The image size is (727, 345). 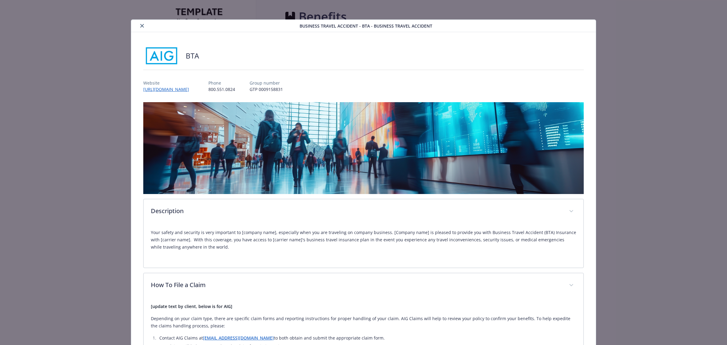 I want to click on strong: [update text by client, below is for AIG], so click(x=192, y=306).